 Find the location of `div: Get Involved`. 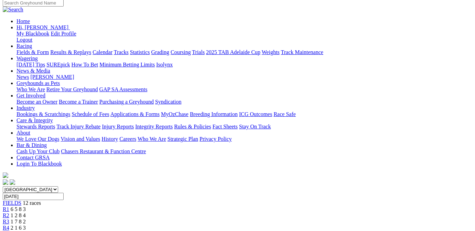

div: Get Involved is located at coordinates (244, 102).